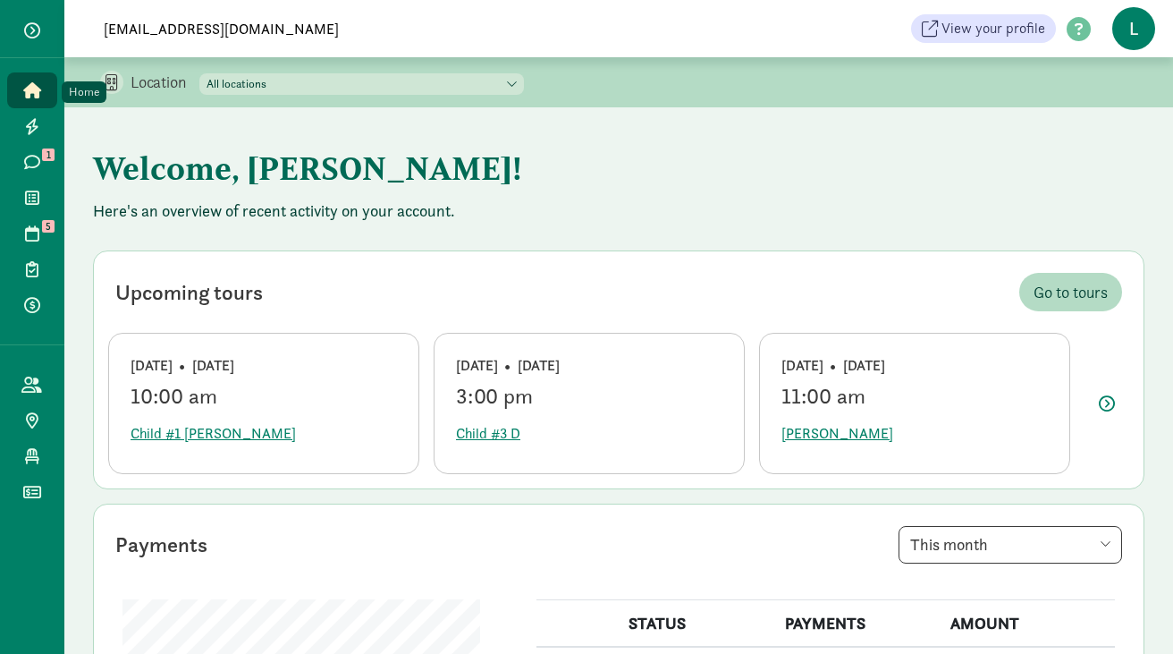 The image size is (1173, 654). What do you see at coordinates (984, 29) in the screenshot?
I see `a: View your profile` at bounding box center [984, 29].